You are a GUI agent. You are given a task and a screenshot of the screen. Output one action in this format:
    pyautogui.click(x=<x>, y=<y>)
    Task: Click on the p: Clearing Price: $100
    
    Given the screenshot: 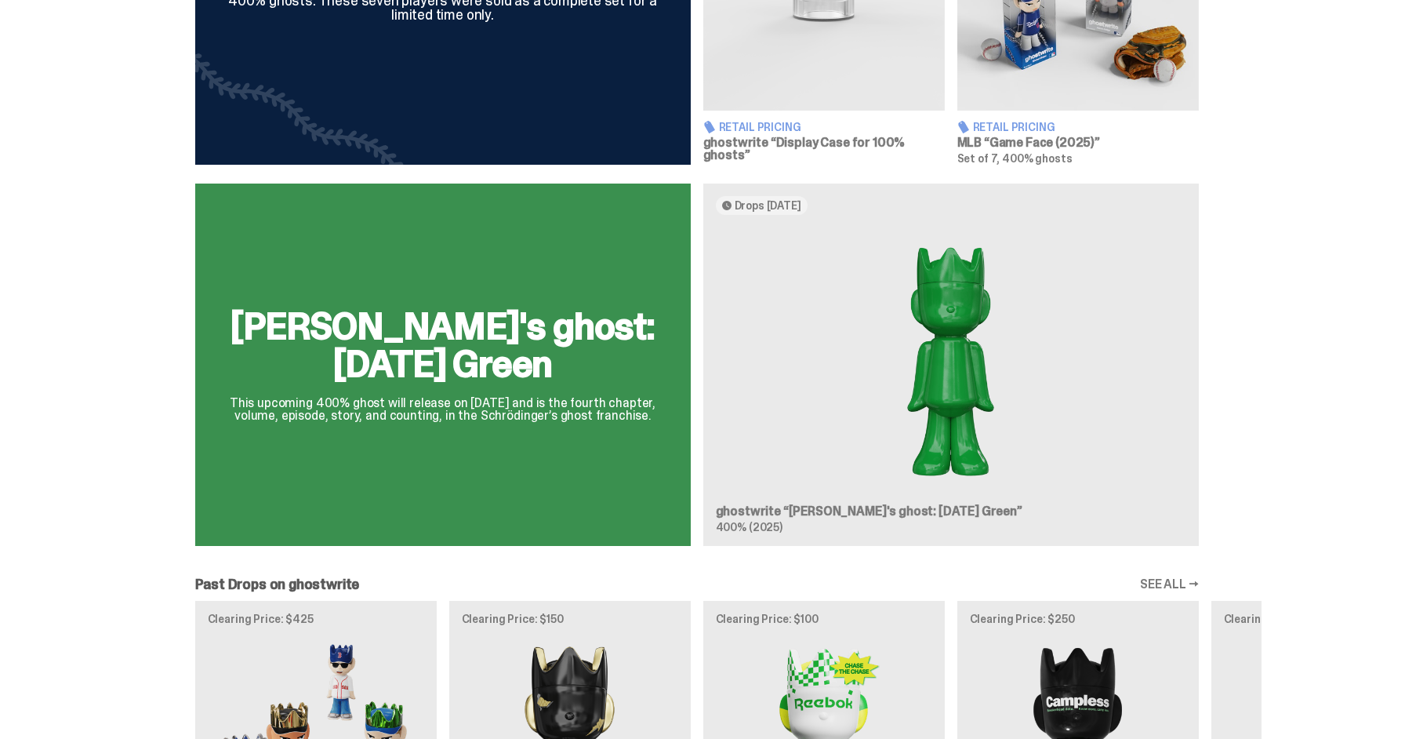 What is the action you would take?
    pyautogui.click(x=824, y=619)
    